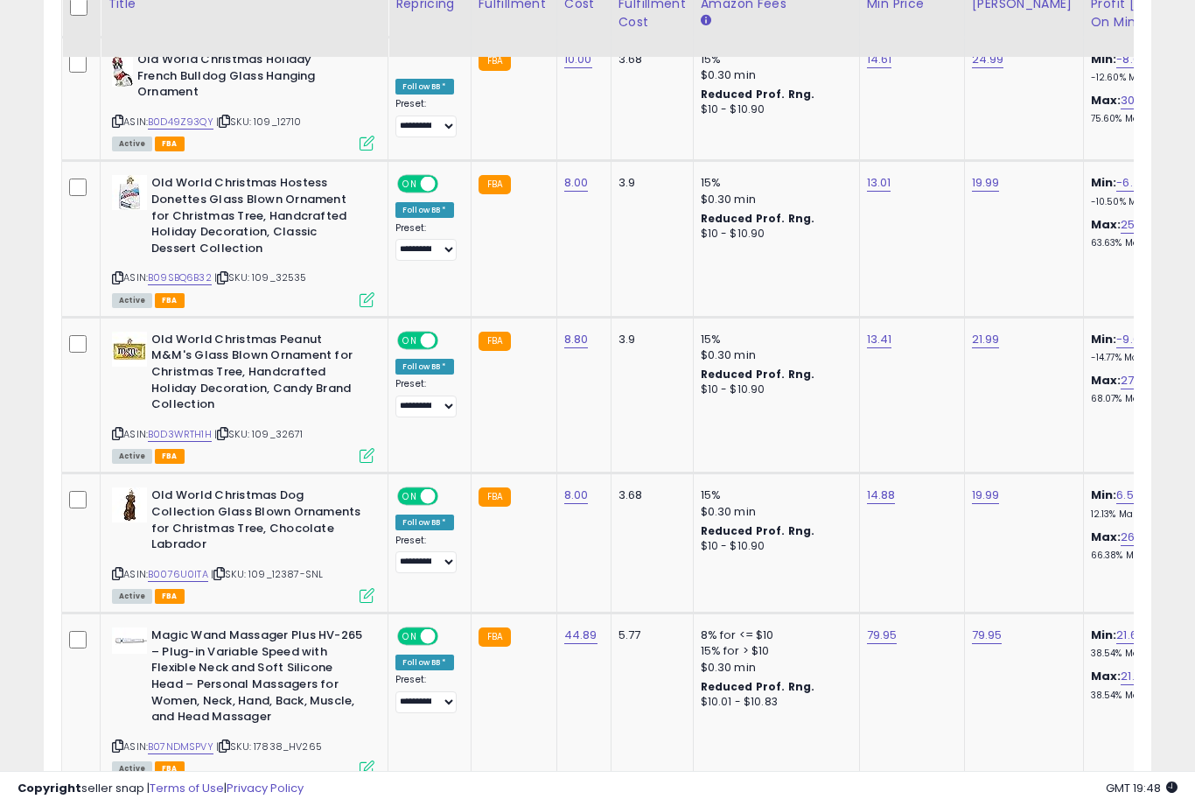 The height and width of the screenshot is (806, 1195). What do you see at coordinates (577, 339) in the screenshot?
I see `a: 8.80` at bounding box center [577, 339].